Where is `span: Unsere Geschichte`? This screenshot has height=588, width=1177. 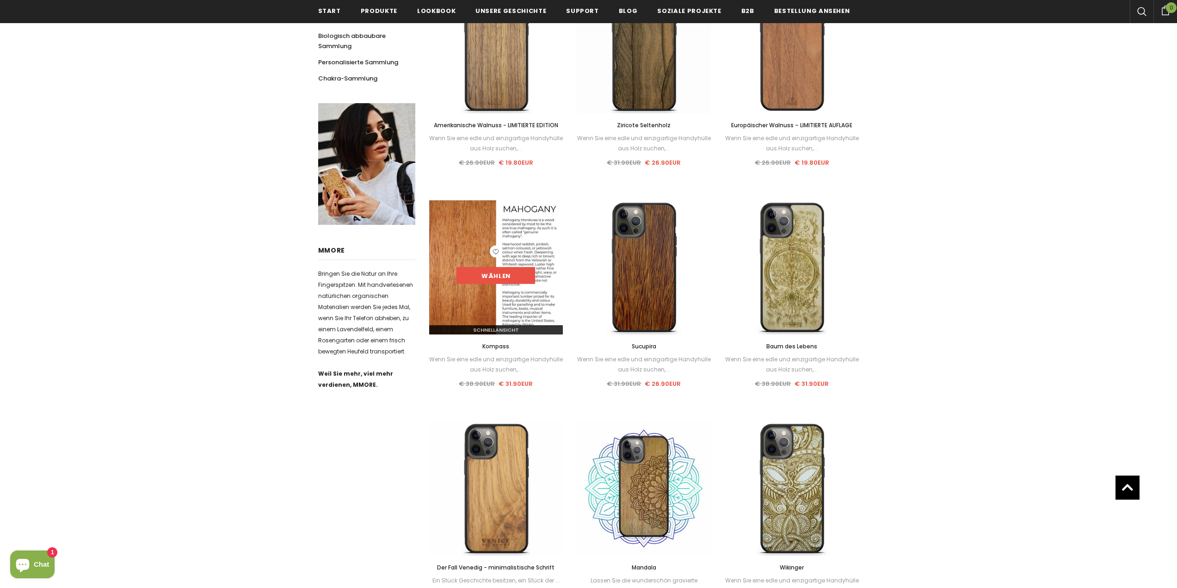
span: Unsere Geschichte is located at coordinates (511, 11).